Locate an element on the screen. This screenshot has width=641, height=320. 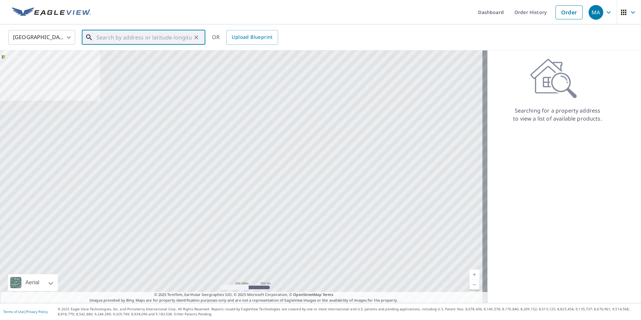
img: EV Logo is located at coordinates (51, 12).